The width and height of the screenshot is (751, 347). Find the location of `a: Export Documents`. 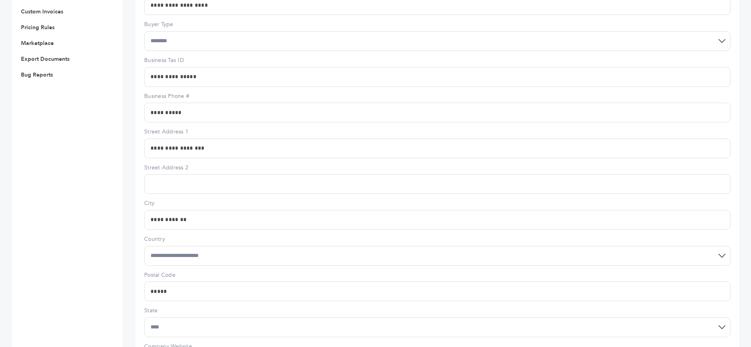

a: Export Documents is located at coordinates (45, 59).